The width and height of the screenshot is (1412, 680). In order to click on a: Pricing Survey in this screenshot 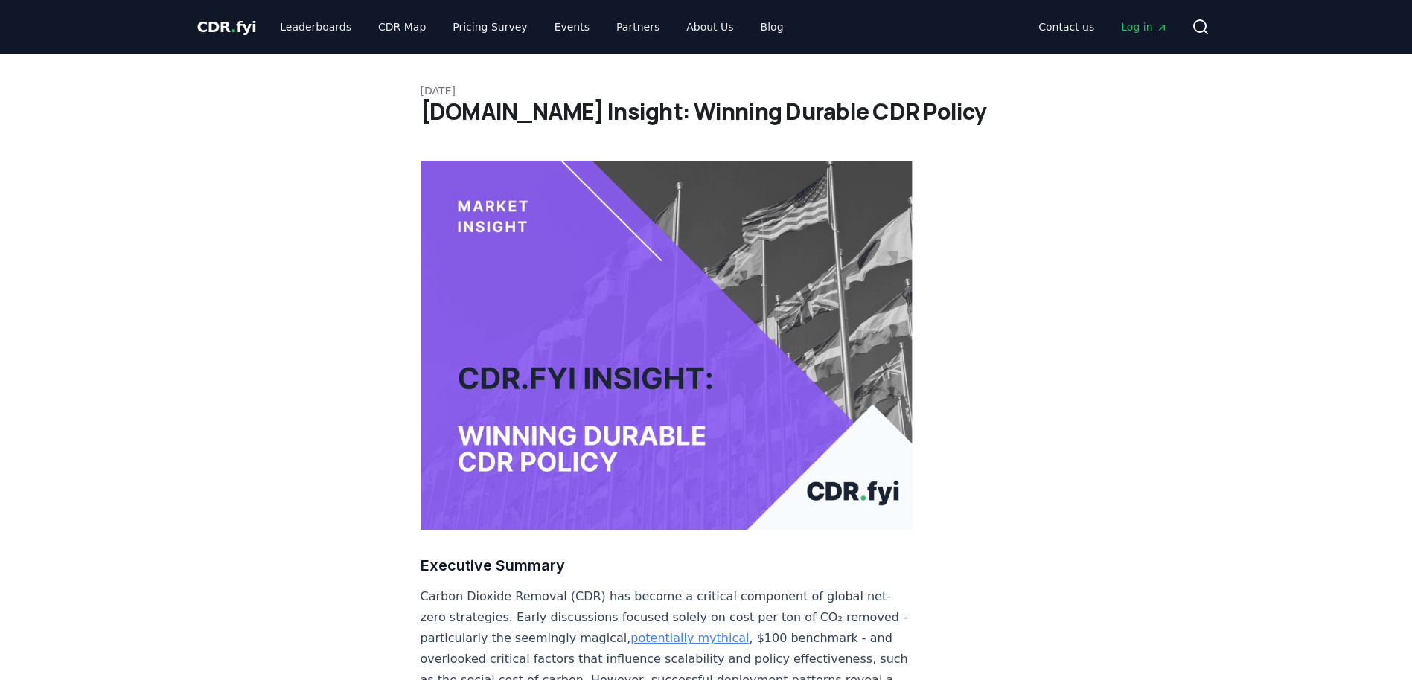, I will do `click(490, 27)`.